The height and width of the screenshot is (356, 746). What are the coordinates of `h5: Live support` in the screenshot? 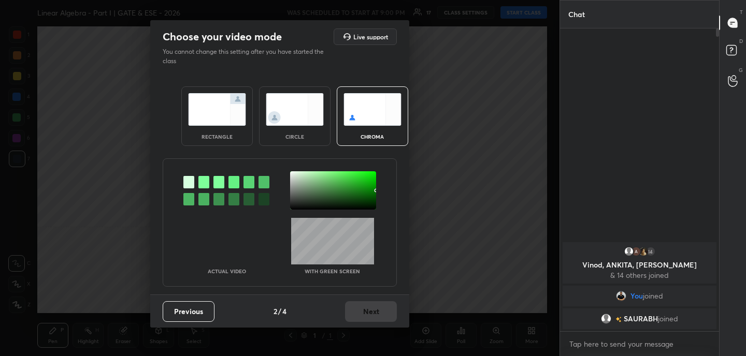 It's located at (370, 37).